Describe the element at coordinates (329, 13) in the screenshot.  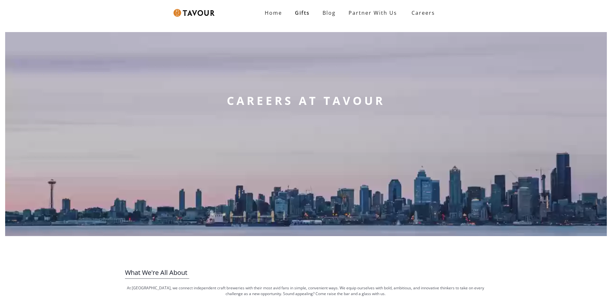
I see `a: Blog` at that location.